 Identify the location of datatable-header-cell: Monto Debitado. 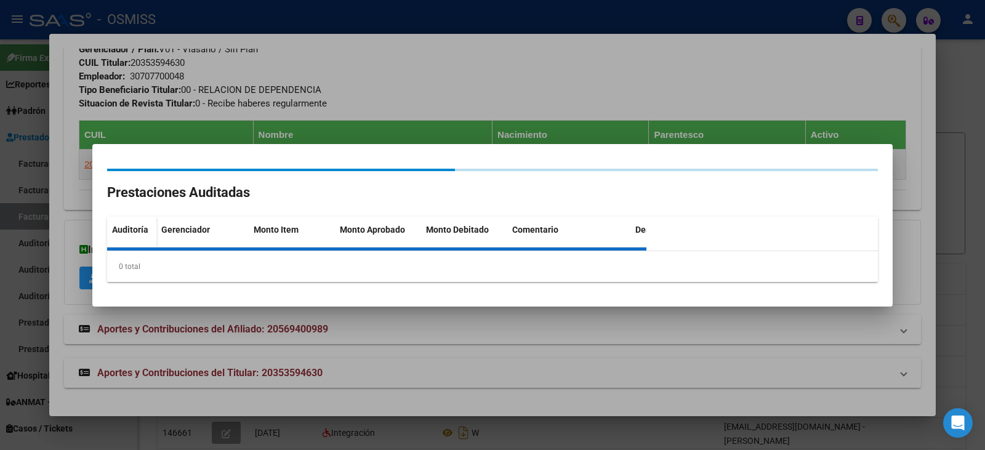
(464, 242).